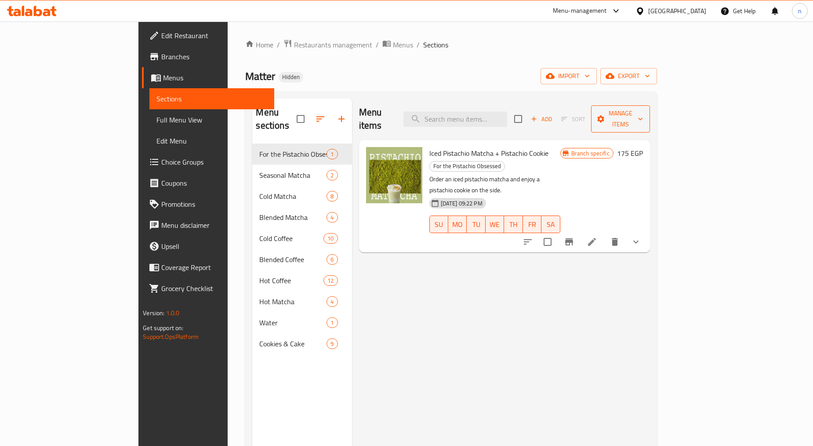 This screenshot has height=446, width=813. What do you see at coordinates (293, 196) in the screenshot?
I see `span: Cold Matcha` at bounding box center [293, 196].